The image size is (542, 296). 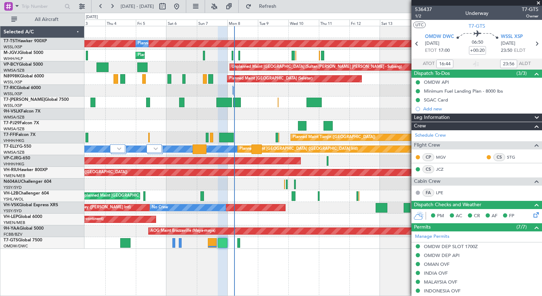 I want to click on span: 17:00, so click(x=444, y=51).